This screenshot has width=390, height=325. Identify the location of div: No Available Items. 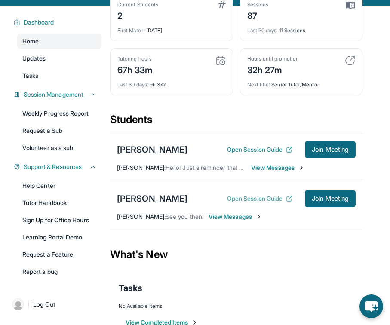
(236, 306).